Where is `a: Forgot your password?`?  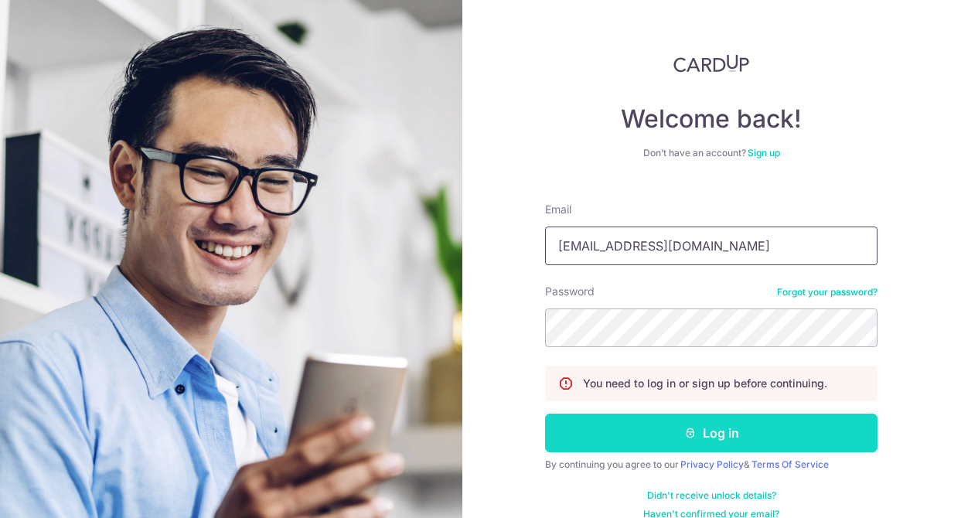
a: Forgot your password? is located at coordinates (827, 292).